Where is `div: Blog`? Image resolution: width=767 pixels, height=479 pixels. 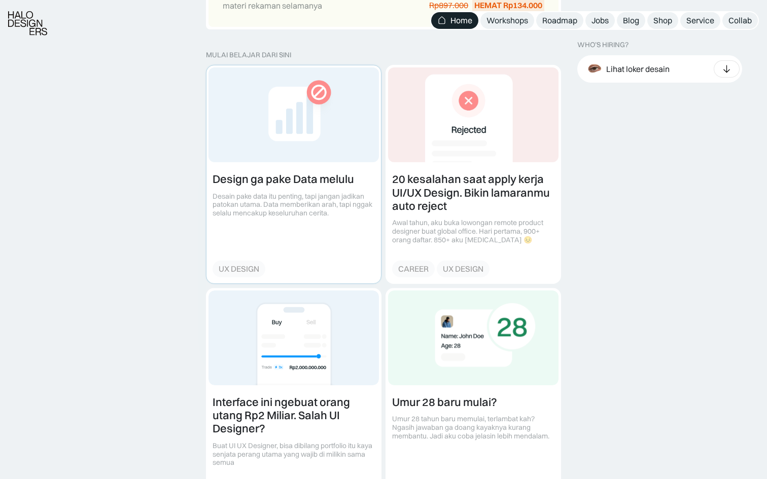 div: Blog is located at coordinates (631, 20).